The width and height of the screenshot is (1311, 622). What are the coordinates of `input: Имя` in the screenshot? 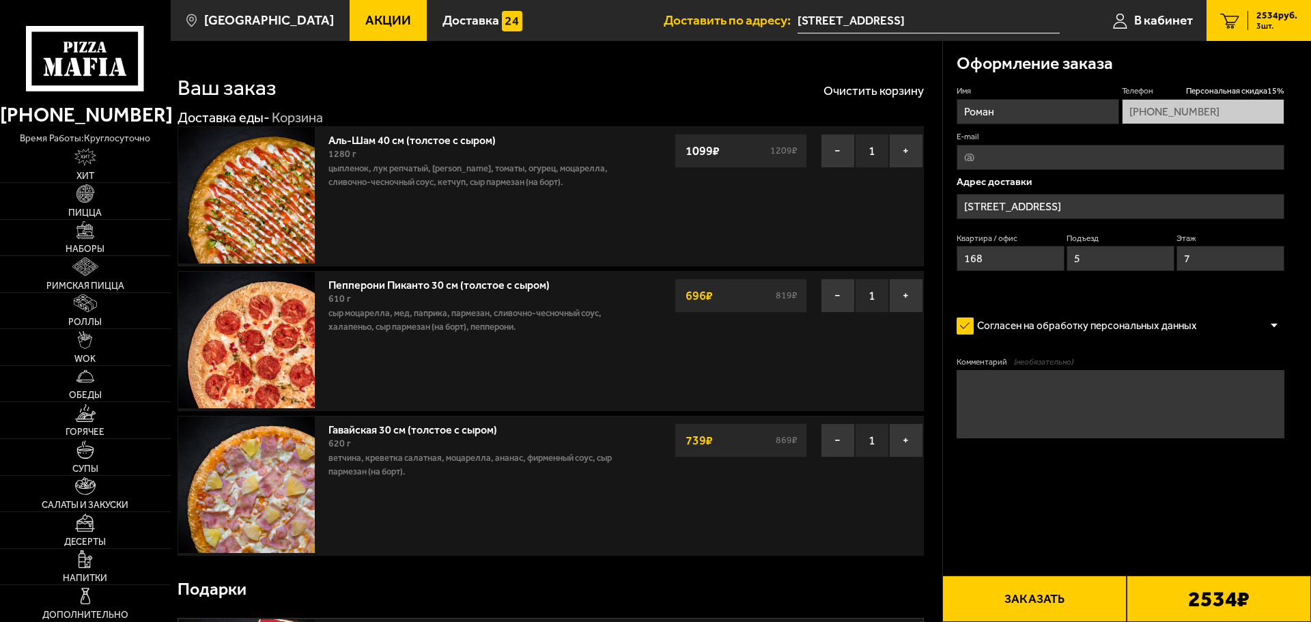 It's located at (1038, 111).